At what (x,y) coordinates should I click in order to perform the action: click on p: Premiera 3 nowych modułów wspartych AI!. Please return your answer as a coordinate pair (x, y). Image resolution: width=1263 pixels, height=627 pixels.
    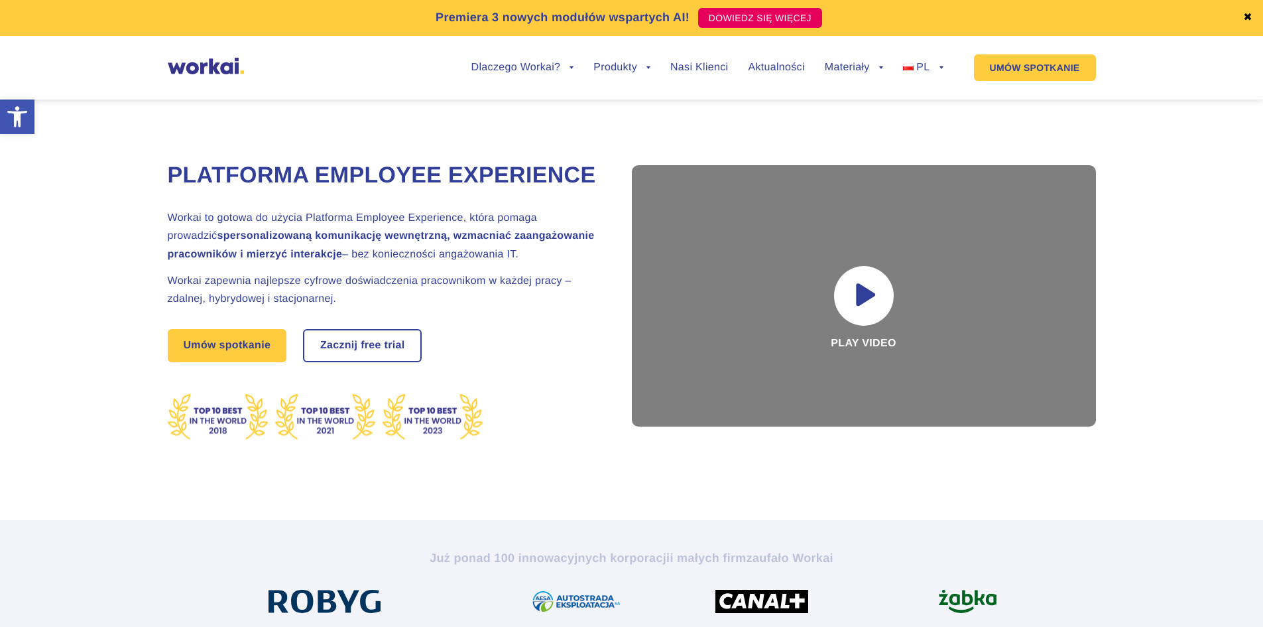
    Looking at the image, I should click on (562, 17).